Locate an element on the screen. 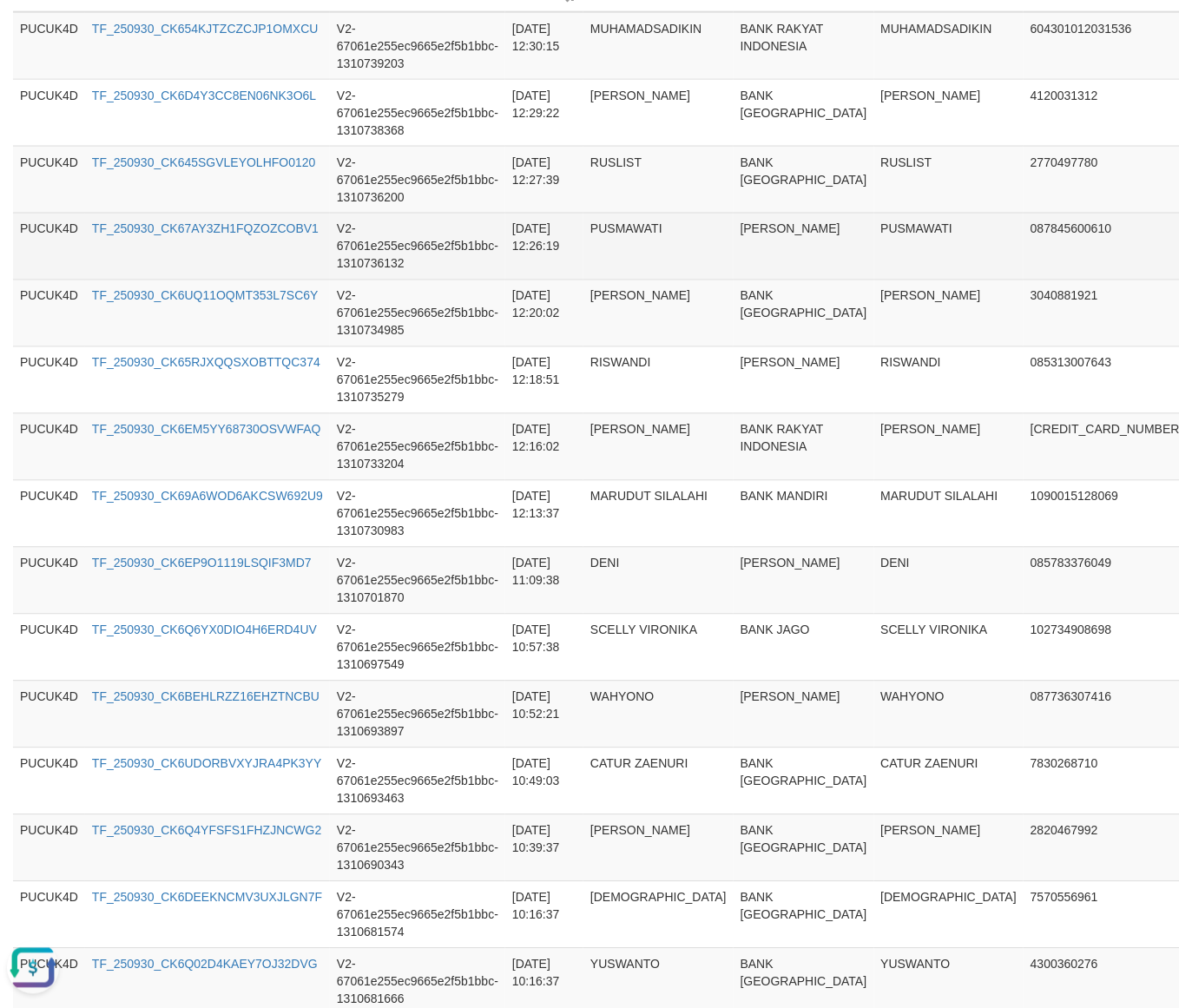 The image size is (1179, 1008). a: TF_250930_CK69A6WOD6AKCSW692U9 is located at coordinates (207, 497).